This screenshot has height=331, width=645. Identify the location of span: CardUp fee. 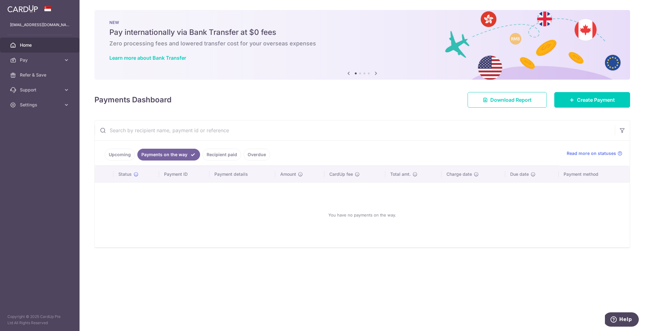
(341, 174).